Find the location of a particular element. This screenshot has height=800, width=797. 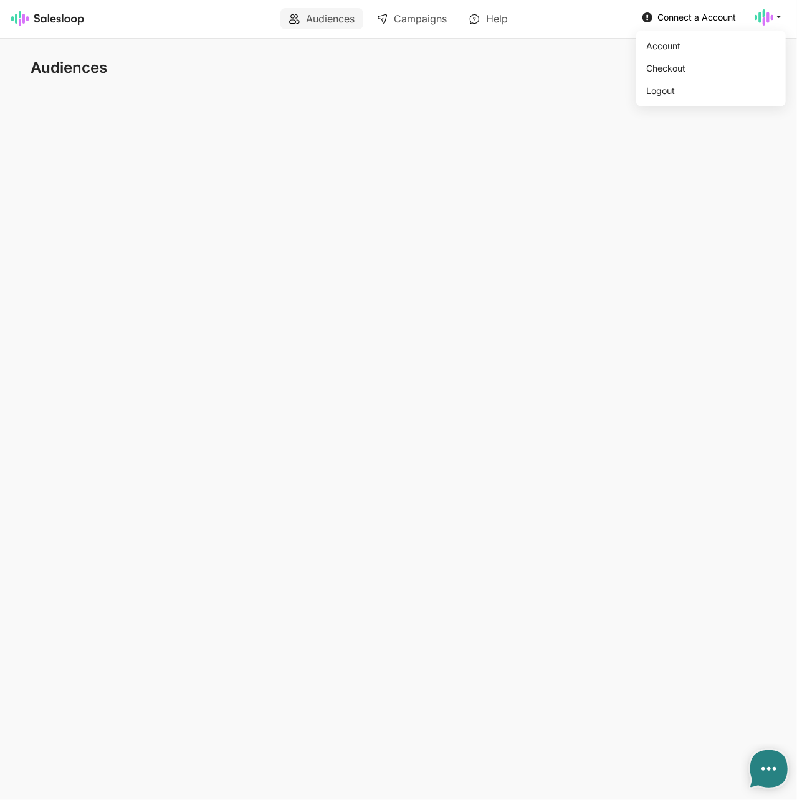

a: Help is located at coordinates (488, 19).